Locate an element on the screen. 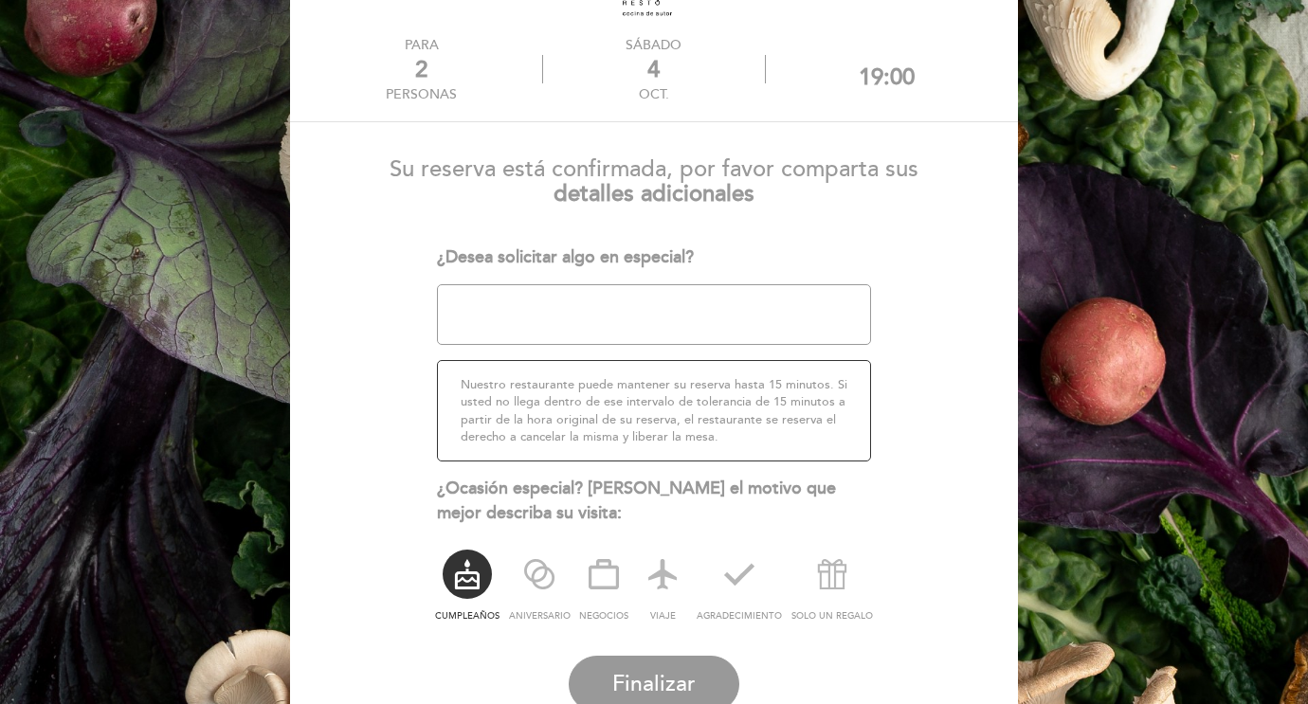  span: VIAJE is located at coordinates (663, 616).